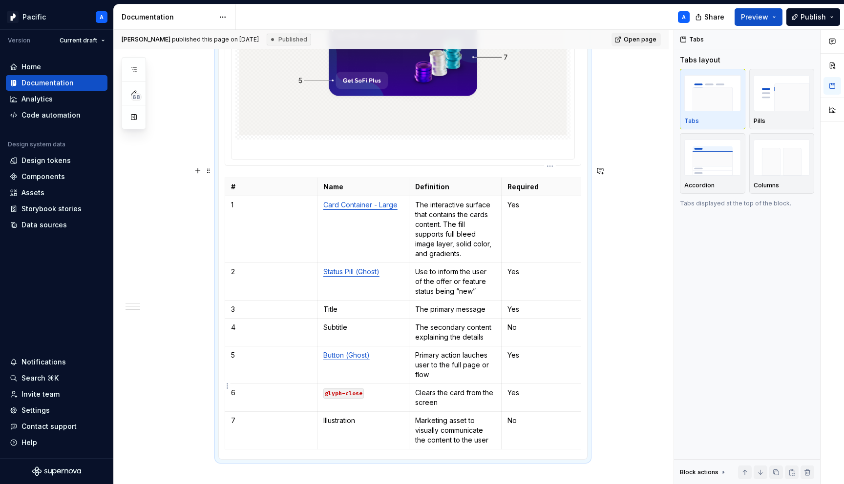 The height and width of the screenshot is (484, 844). What do you see at coordinates (455, 332) in the screenshot?
I see `p: The secondary content explaining the details` at bounding box center [455, 332].